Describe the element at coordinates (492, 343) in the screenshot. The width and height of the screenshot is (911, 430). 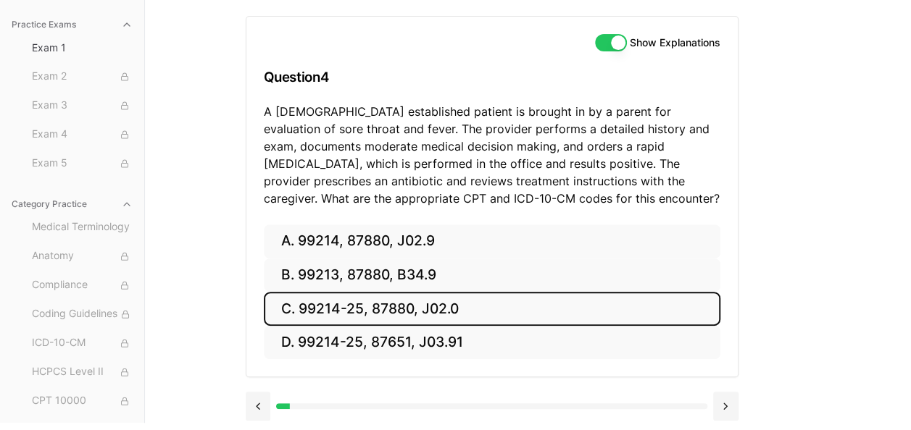
I see `button: D. 99214-25, 87651, J03.91` at that location.